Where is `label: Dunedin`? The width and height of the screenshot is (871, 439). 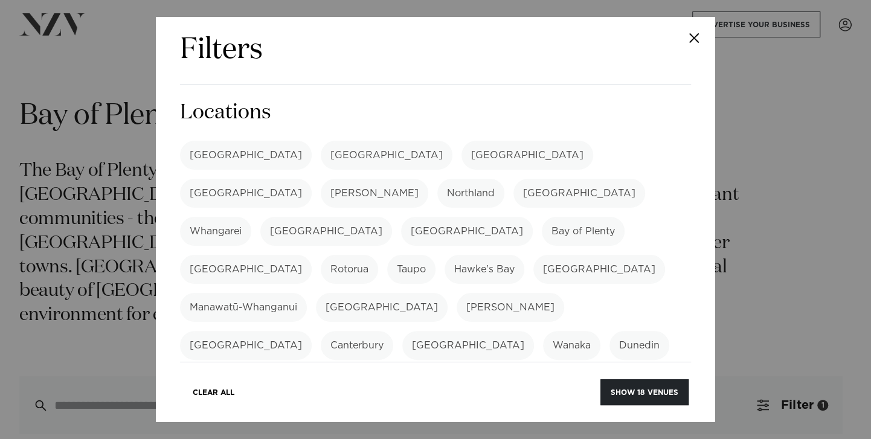
label: Dunedin is located at coordinates (639, 345).